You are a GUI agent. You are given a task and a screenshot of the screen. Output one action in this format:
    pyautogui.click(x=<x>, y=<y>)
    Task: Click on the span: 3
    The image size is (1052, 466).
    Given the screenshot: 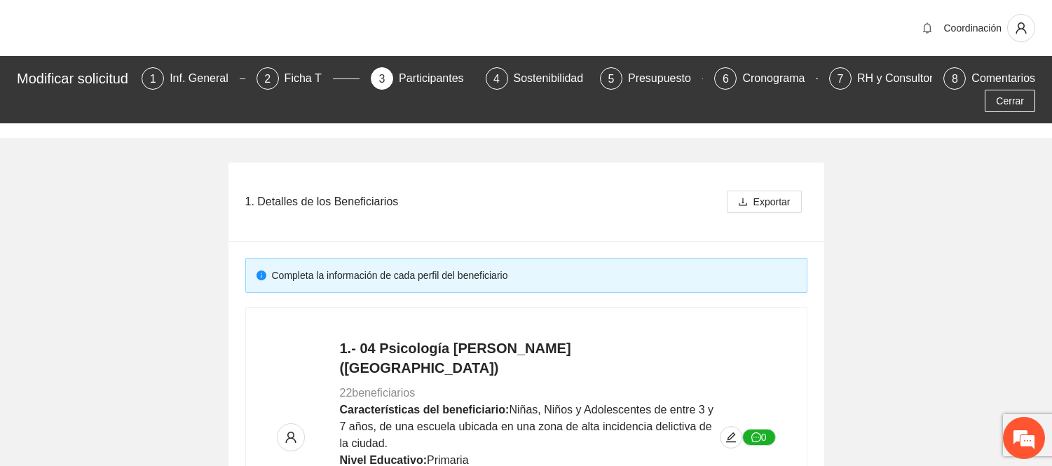 What is the action you would take?
    pyautogui.click(x=382, y=79)
    